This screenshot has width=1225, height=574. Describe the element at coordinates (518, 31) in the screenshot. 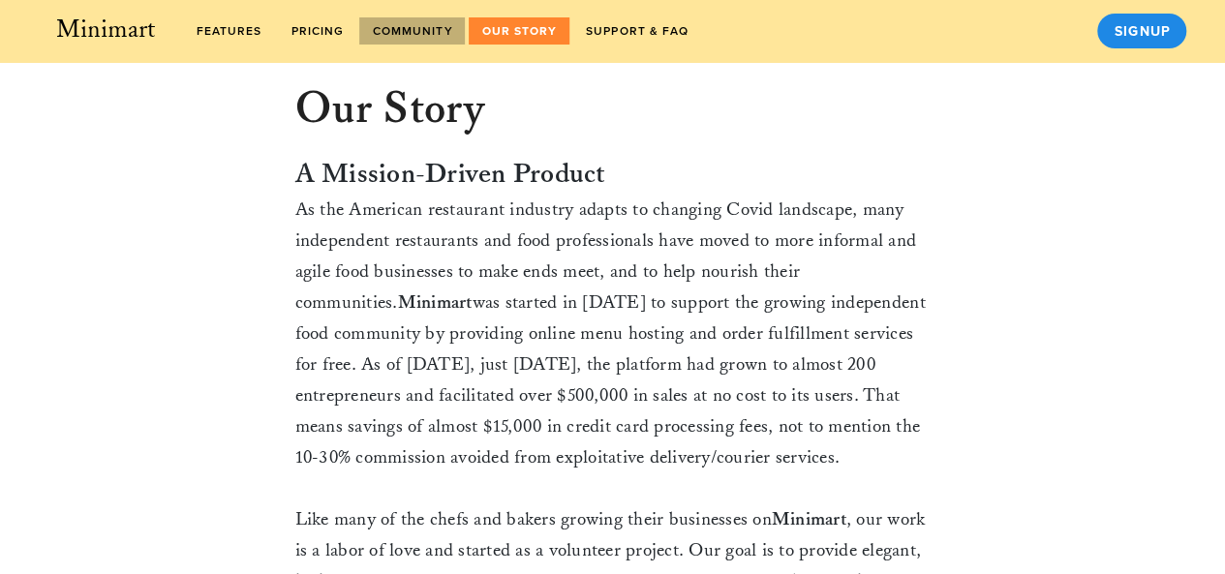

I see `span: Our Story` at that location.